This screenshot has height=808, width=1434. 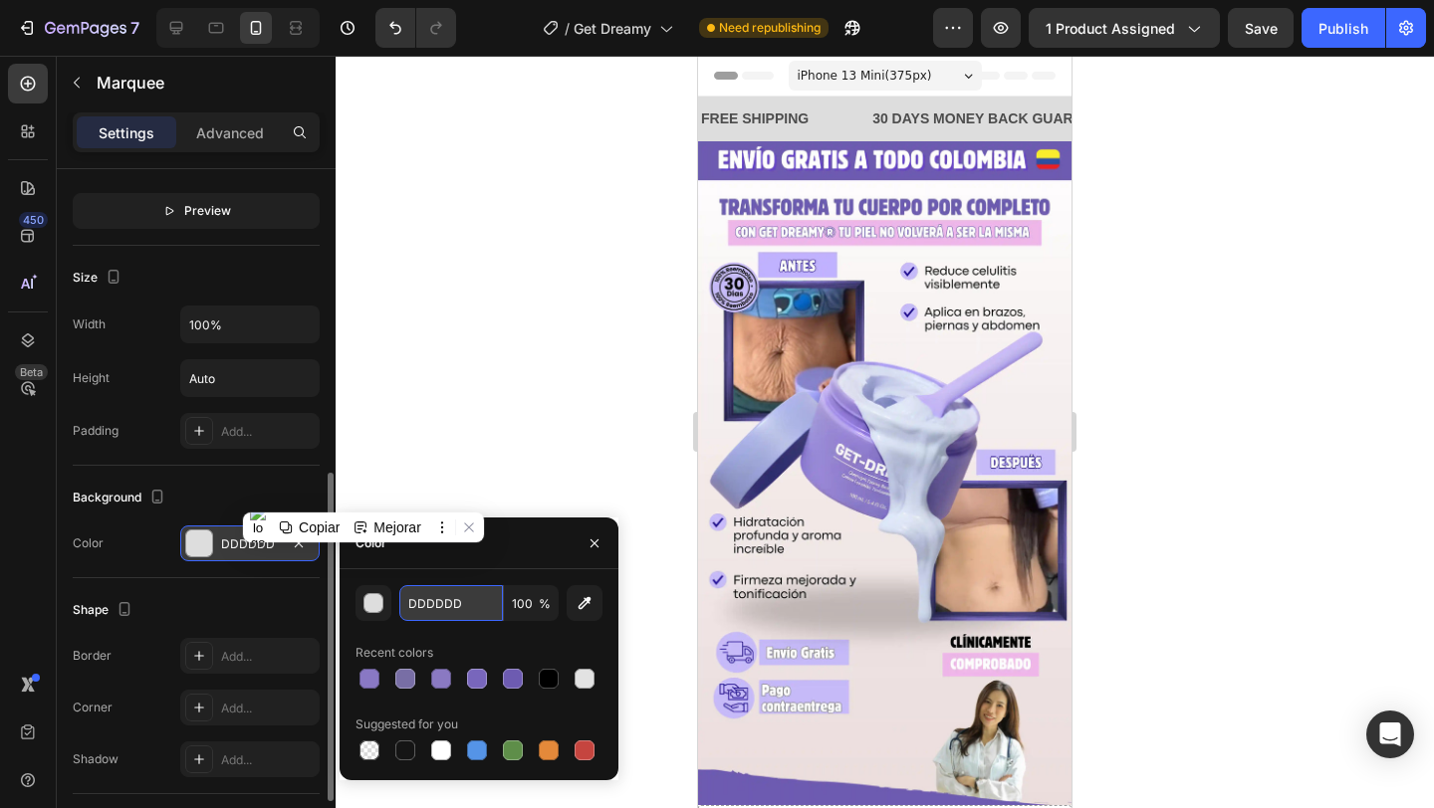 What do you see at coordinates (406, 725) in the screenshot?
I see `div: Suggested for you` at bounding box center [406, 725].